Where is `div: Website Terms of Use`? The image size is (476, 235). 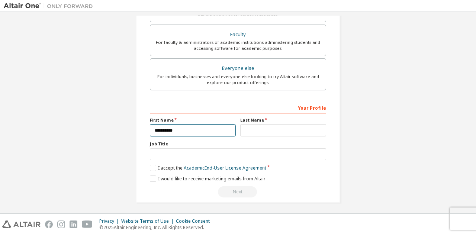 div: Website Terms of Use is located at coordinates (148, 221).